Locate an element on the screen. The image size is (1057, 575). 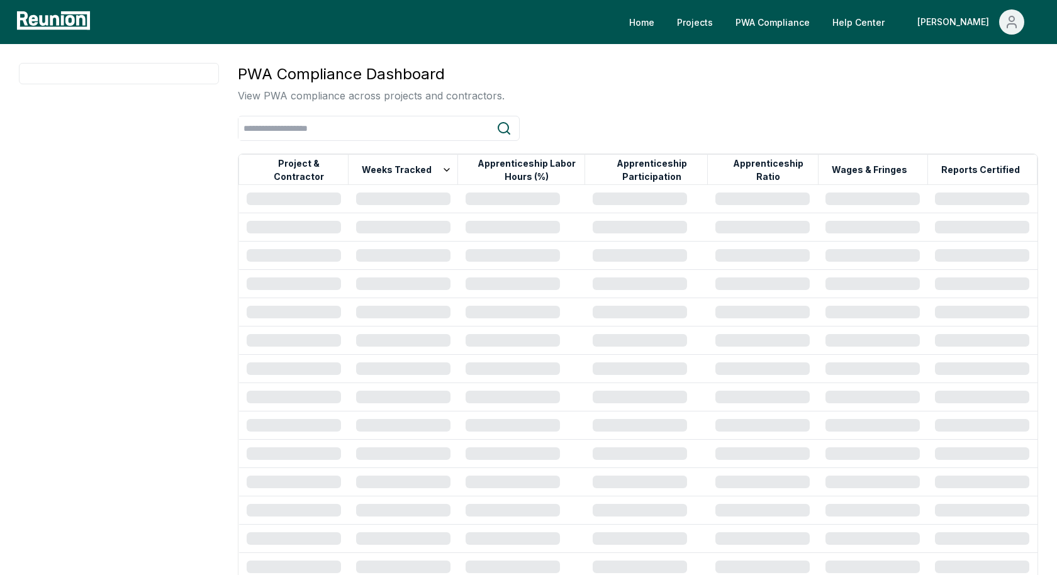
button: Apprenticeship Participation is located at coordinates (651, 170).